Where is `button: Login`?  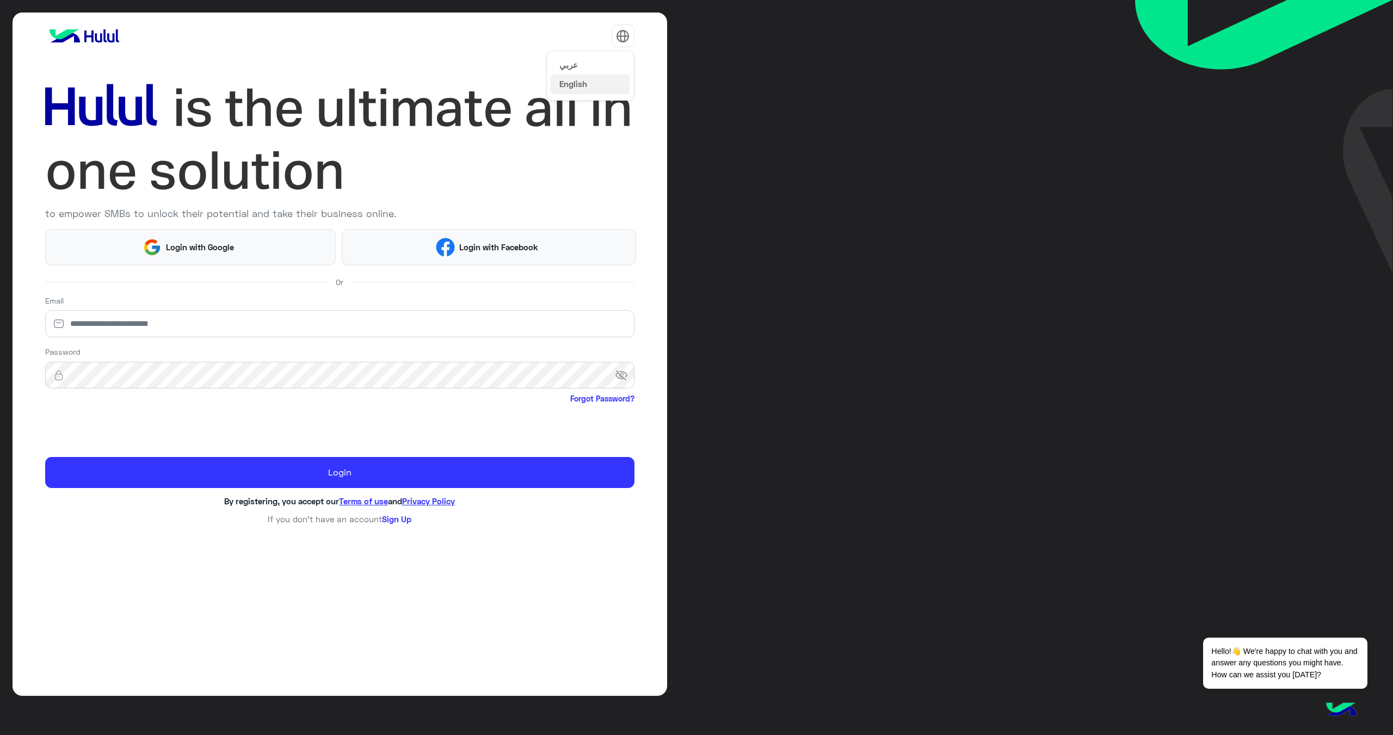 button: Login is located at coordinates (340, 472).